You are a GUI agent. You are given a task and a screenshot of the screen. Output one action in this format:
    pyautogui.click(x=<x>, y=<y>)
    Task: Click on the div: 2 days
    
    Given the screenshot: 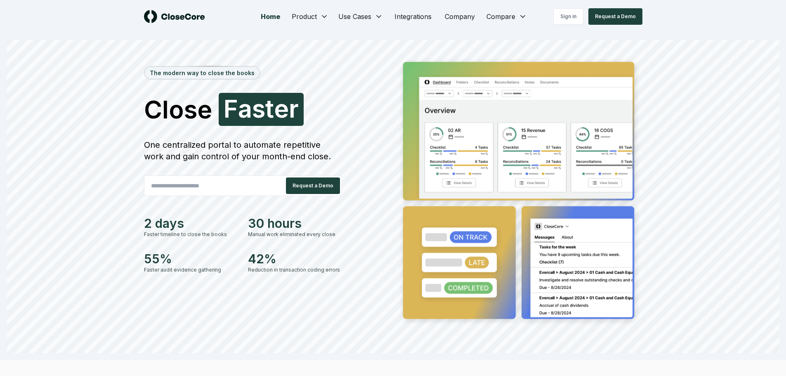 What is the action you would take?
    pyautogui.click(x=191, y=223)
    